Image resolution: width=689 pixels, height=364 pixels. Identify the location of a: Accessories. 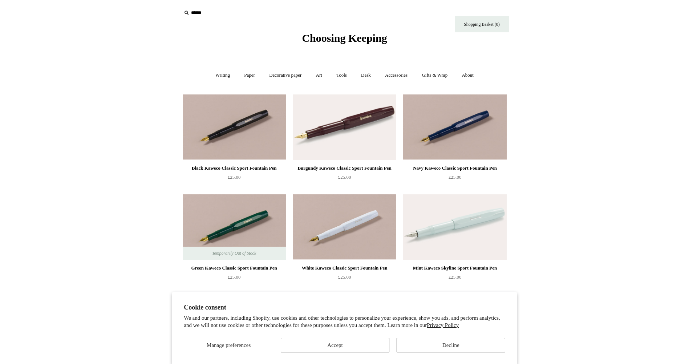
(396, 75).